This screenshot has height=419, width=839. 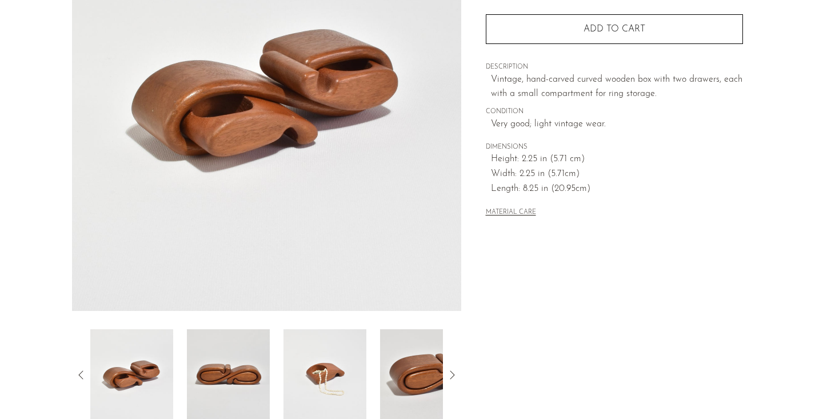 What do you see at coordinates (616, 87) in the screenshot?
I see `p: Vintage, hand-carved curved wooden box with two drawers, each with a small compartment for ring s...` at bounding box center [616, 87].